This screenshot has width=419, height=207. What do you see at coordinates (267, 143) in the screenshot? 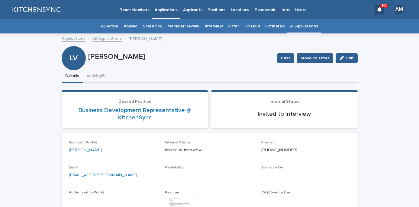
I see `span: Phone` at bounding box center [267, 143].